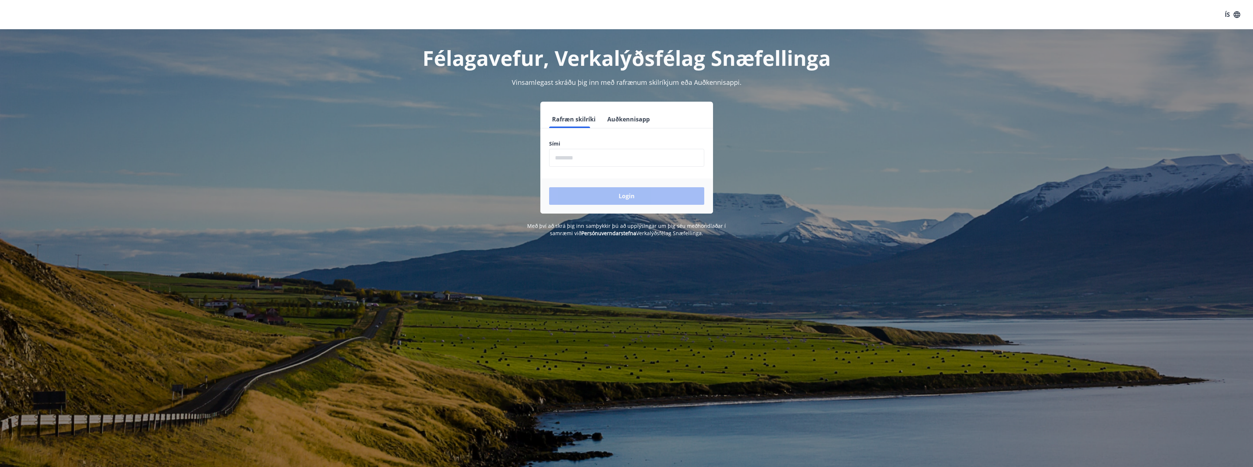  What do you see at coordinates (628, 119) in the screenshot?
I see `button: Auðkennisapp` at bounding box center [628, 119].